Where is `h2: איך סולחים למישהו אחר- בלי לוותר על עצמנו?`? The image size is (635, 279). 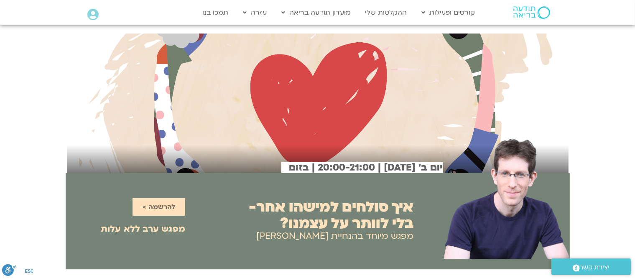
h2: איך סולחים למישהו אחר- בלי לוותר על עצמנו? is located at coordinates (331, 215).